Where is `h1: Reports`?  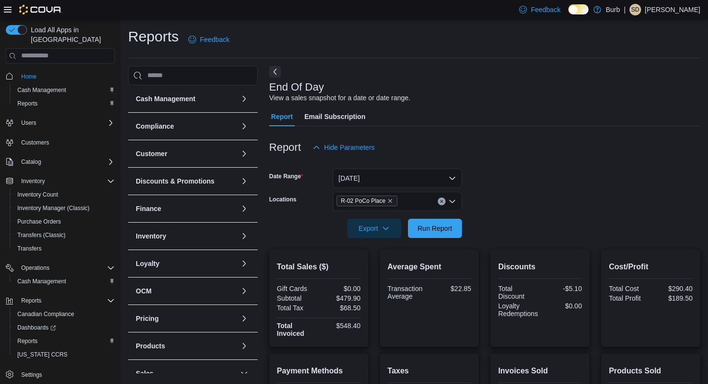
h1: Reports is located at coordinates (153, 37).